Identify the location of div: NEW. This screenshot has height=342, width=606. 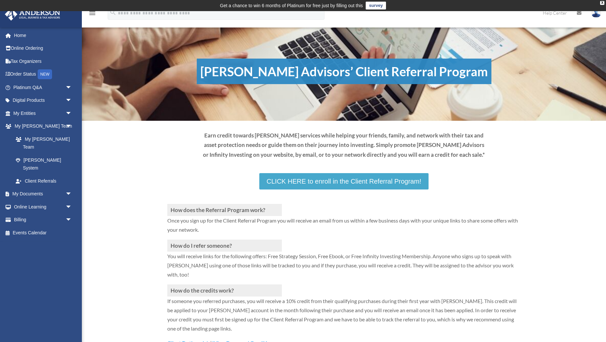
(45, 74).